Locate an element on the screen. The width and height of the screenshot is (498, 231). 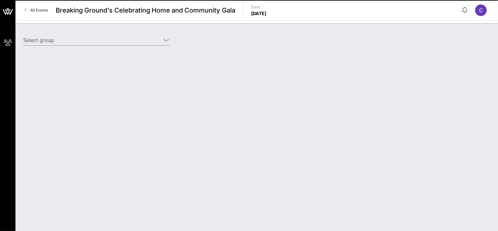
span: Breaking Ground's Celebrating Home and Community Gala is located at coordinates (145, 10).